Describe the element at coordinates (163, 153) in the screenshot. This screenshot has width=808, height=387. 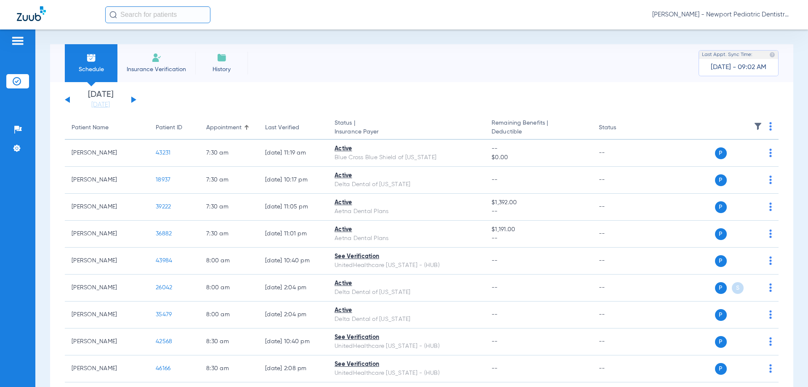
I see `span: 43231` at that location.